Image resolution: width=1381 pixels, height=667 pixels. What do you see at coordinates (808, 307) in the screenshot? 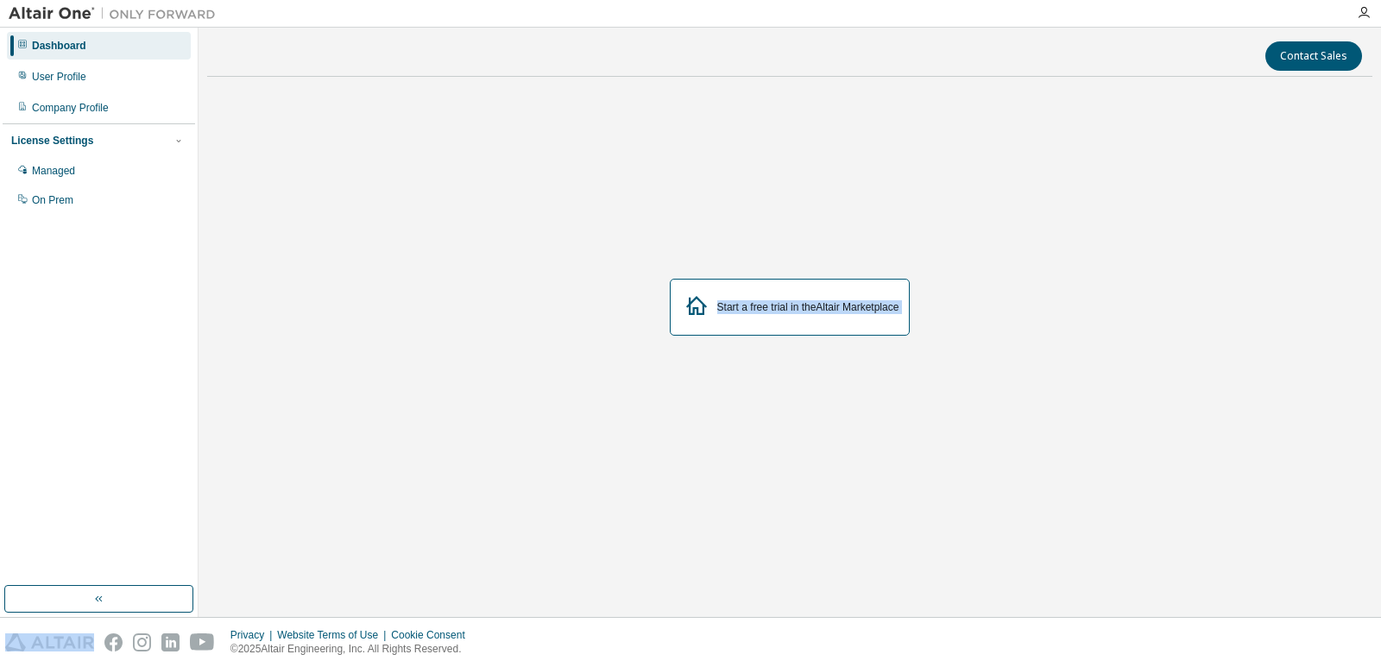
I see `div: Start a free trial in the` at bounding box center [808, 307].